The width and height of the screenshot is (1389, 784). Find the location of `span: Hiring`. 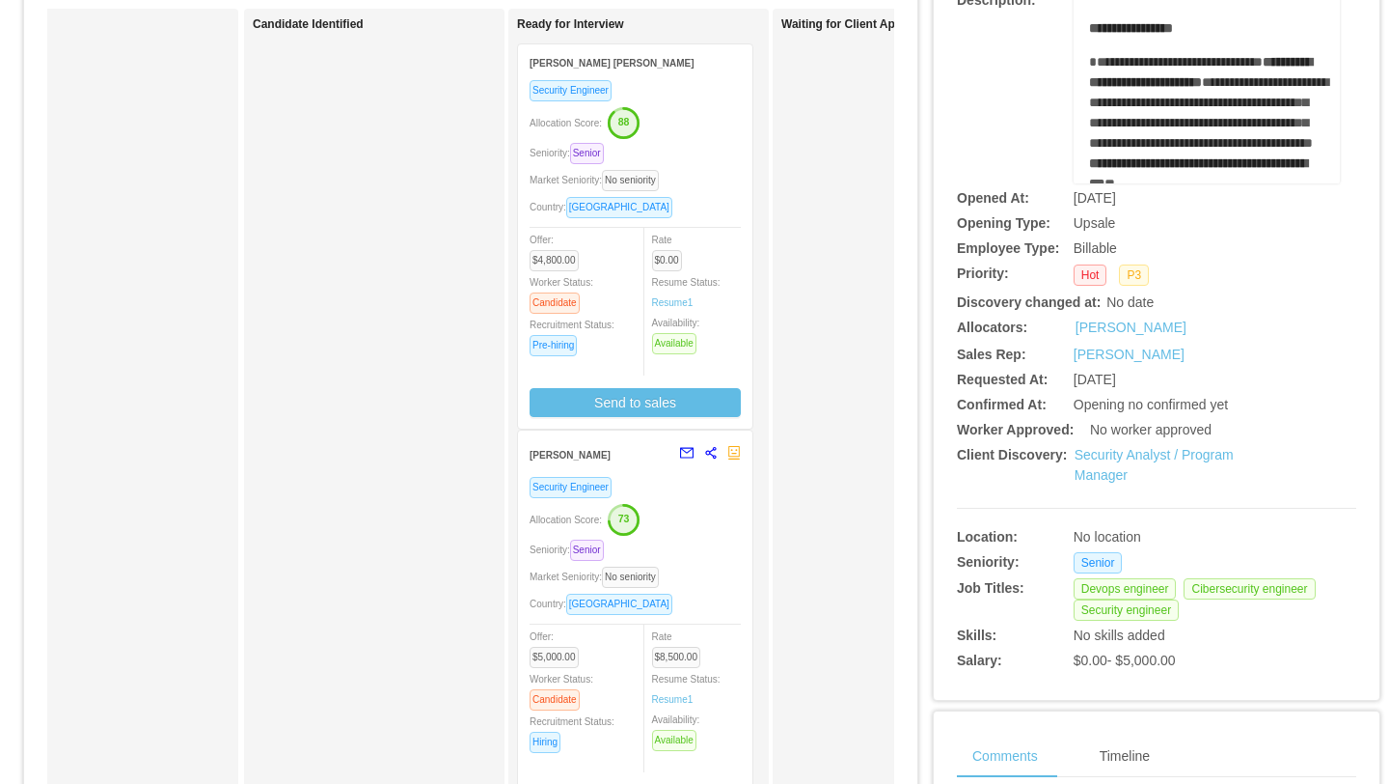

span: Hiring is located at coordinates (545, 742).